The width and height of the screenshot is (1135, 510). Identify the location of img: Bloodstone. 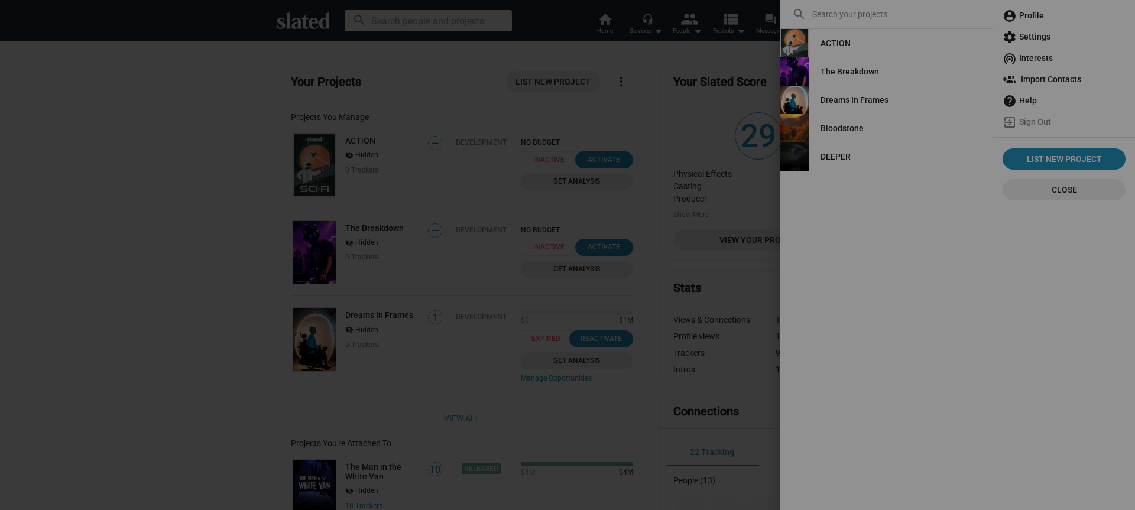
(794, 128).